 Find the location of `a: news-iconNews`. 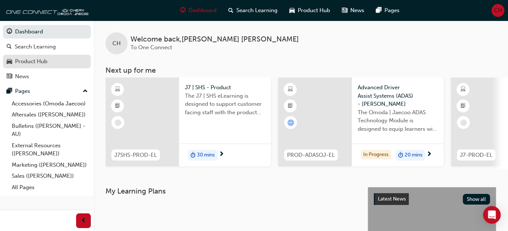

a: news-iconNews is located at coordinates (353, 10).